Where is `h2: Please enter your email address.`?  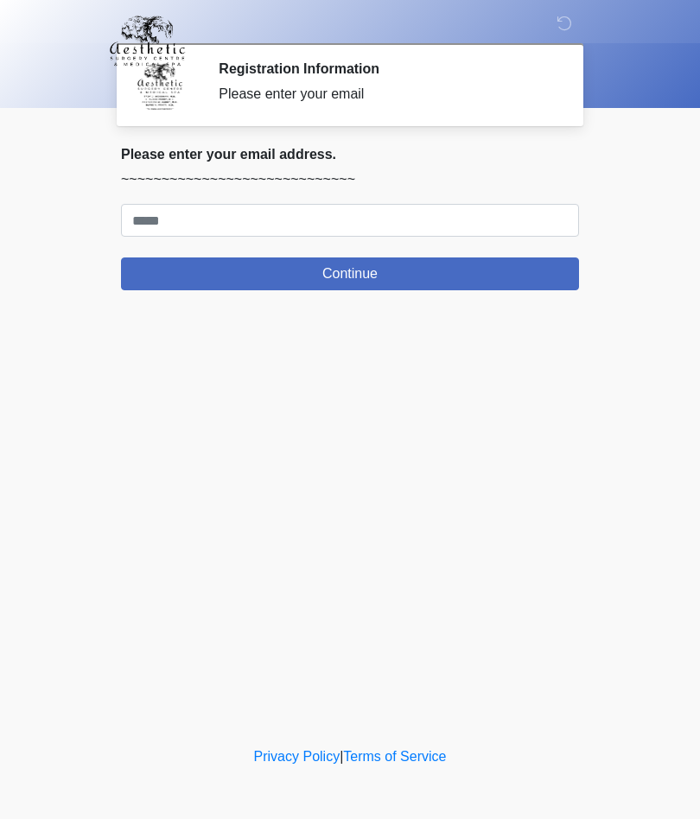 h2: Please enter your email address. is located at coordinates (350, 154).